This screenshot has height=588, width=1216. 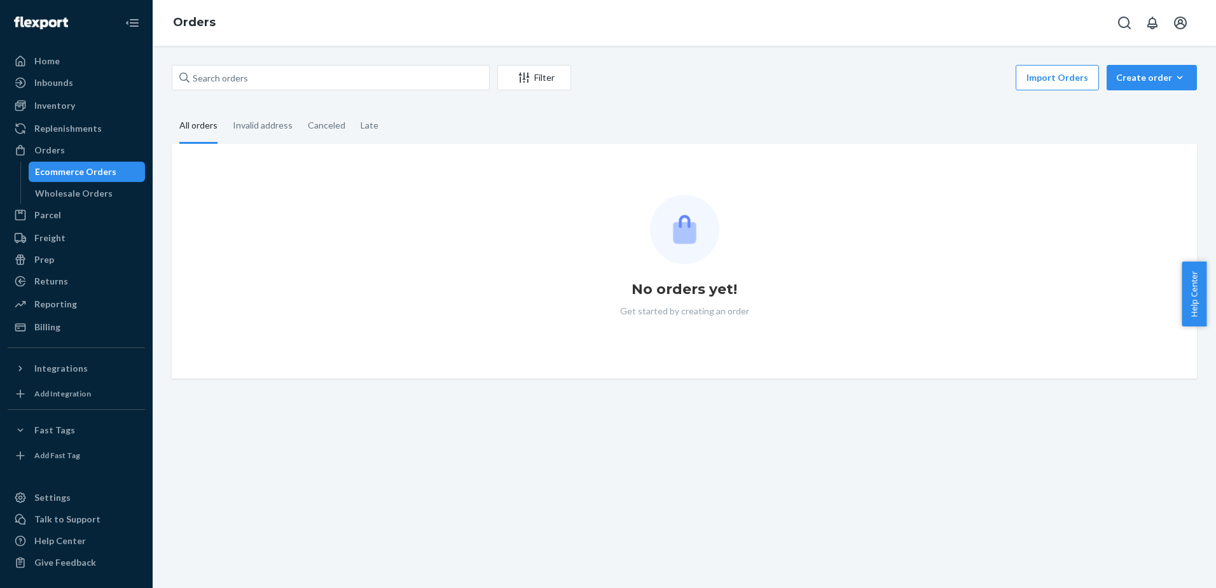 I want to click on a: Inventory, so click(x=76, y=106).